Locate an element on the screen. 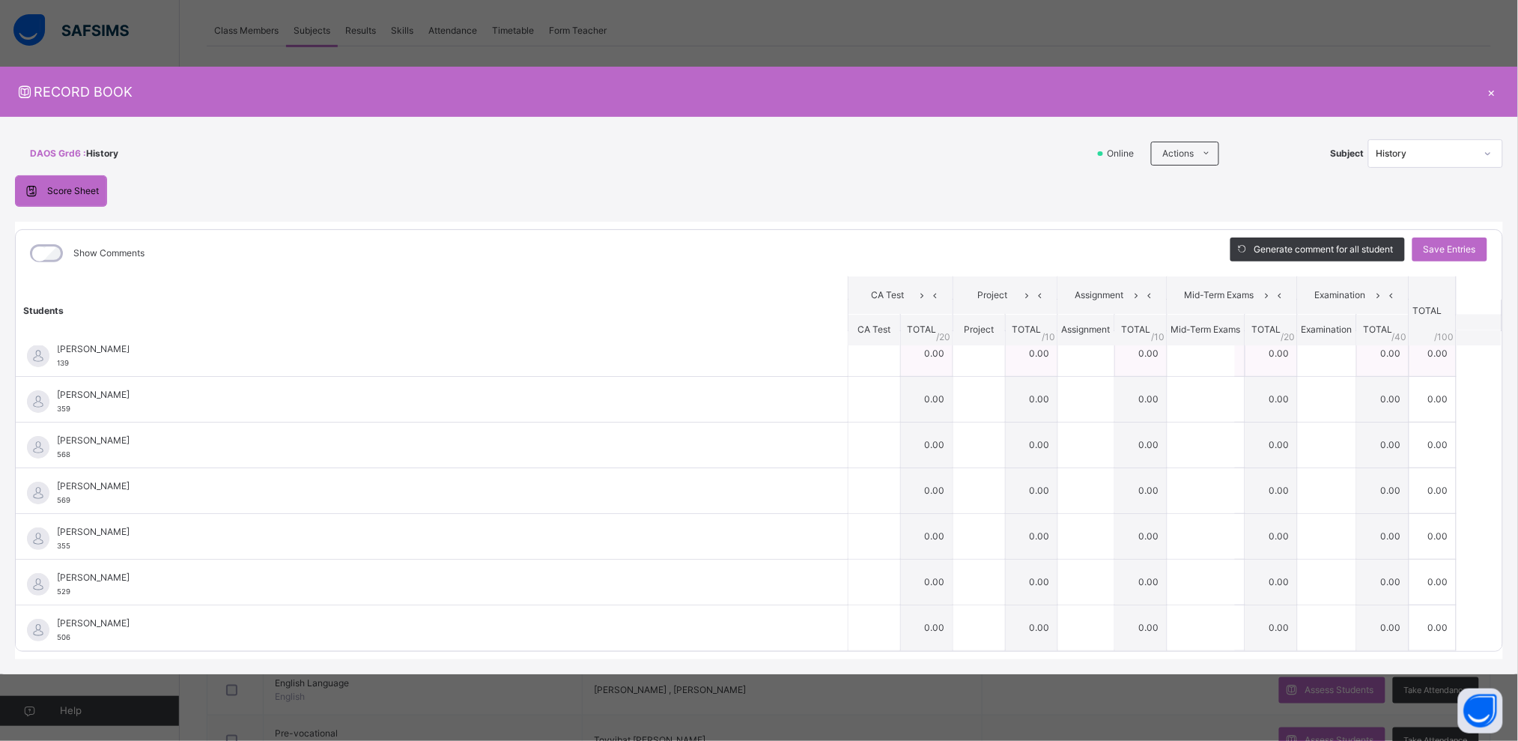 The image size is (1518, 741). span: 506 is located at coordinates (64, 637).